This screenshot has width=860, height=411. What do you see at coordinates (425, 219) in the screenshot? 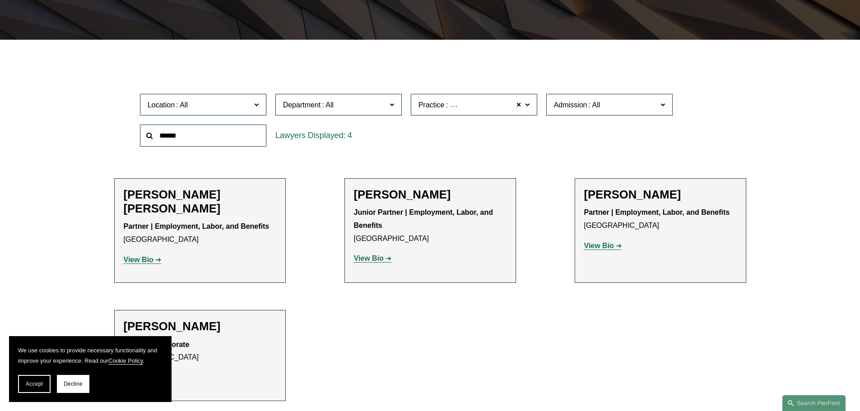
I see `strong: Junior Partner | Employment, Labor, and Benefits` at bounding box center [425, 219].